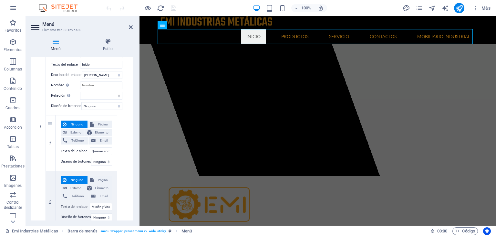 Image resolution: width=496 pixels, height=236 pixels. I want to click on button: design, so click(406, 8).